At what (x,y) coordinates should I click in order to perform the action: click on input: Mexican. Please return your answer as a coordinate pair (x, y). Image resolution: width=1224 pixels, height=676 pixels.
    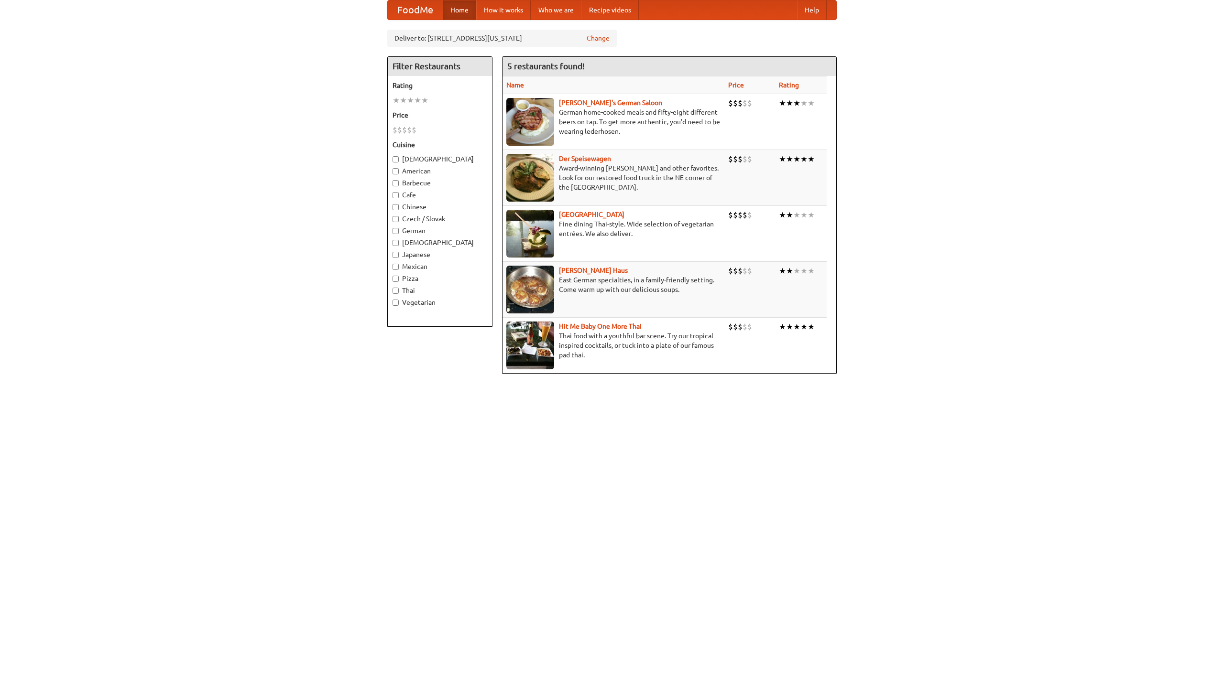
    Looking at the image, I should click on (395, 267).